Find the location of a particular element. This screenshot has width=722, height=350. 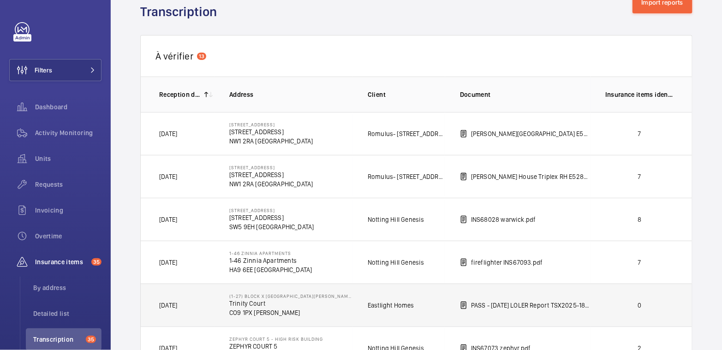

span: Detailed list is located at coordinates (67, 314).